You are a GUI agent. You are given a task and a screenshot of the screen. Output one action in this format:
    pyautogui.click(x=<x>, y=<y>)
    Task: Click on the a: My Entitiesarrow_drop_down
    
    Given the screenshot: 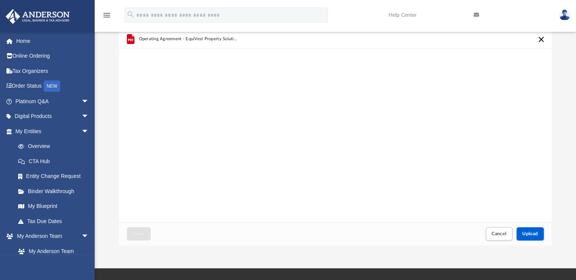 What is the action you would take?
    pyautogui.click(x=53, y=131)
    